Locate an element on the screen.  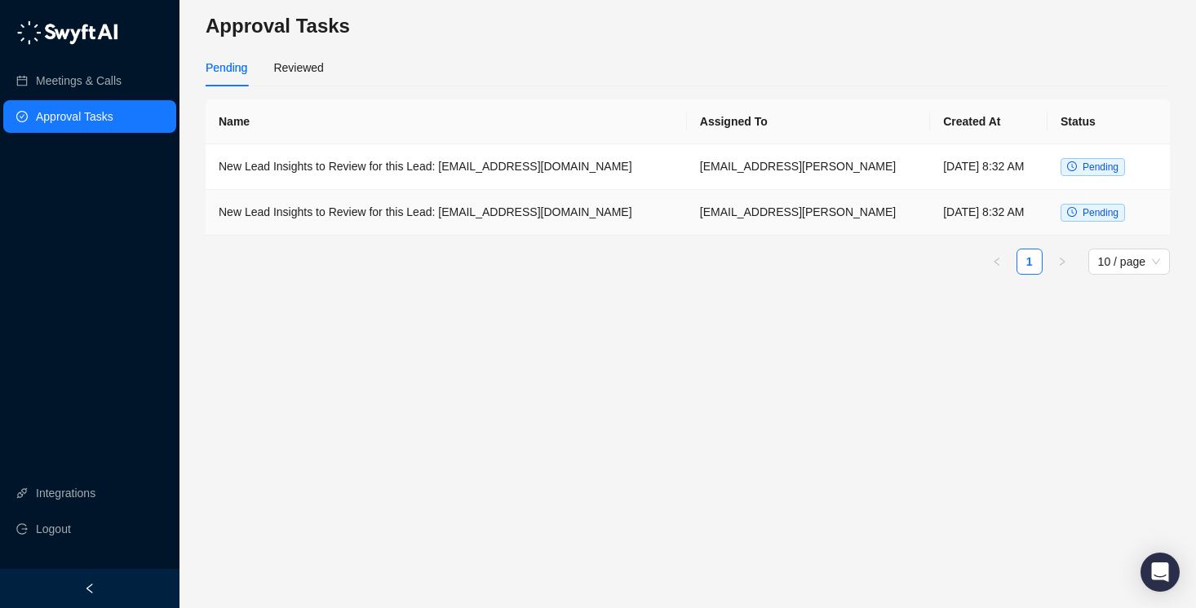
h3: Approval Tasks is located at coordinates (688, 26).